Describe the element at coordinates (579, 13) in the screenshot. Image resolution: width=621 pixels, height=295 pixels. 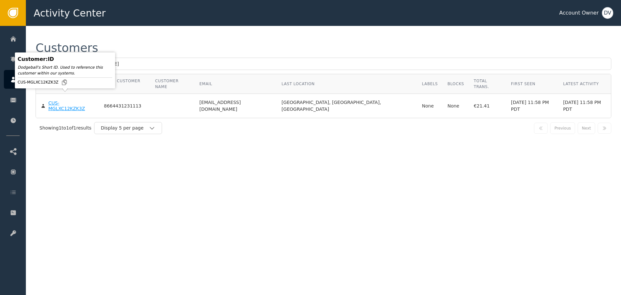
I see `div: Account Owner` at that location.